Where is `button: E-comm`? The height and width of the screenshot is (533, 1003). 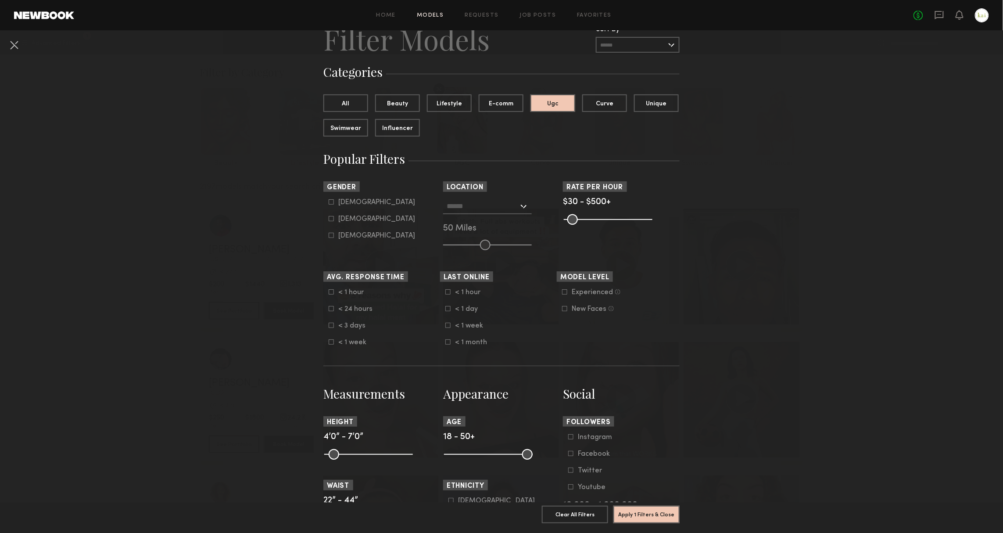
button: E-comm is located at coordinates (501, 103).